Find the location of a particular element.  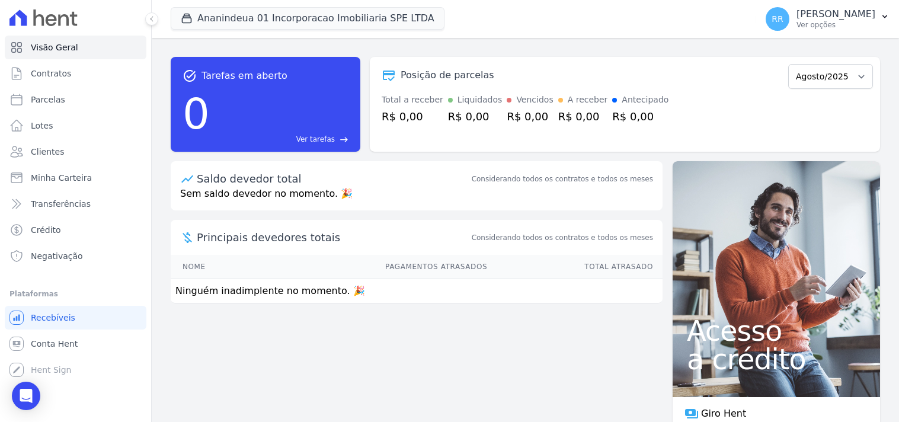

span: east is located at coordinates (344, 139).